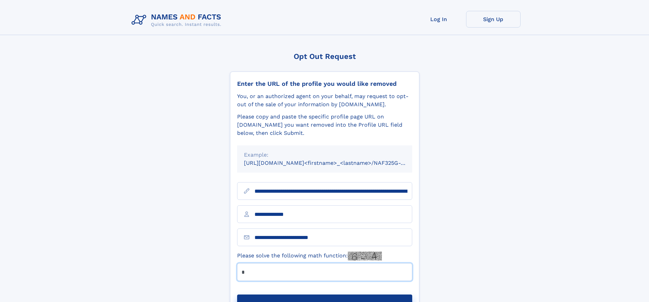 This screenshot has height=302, width=649. Describe the element at coordinates (493, 19) in the screenshot. I see `a: Sign Up` at that location.